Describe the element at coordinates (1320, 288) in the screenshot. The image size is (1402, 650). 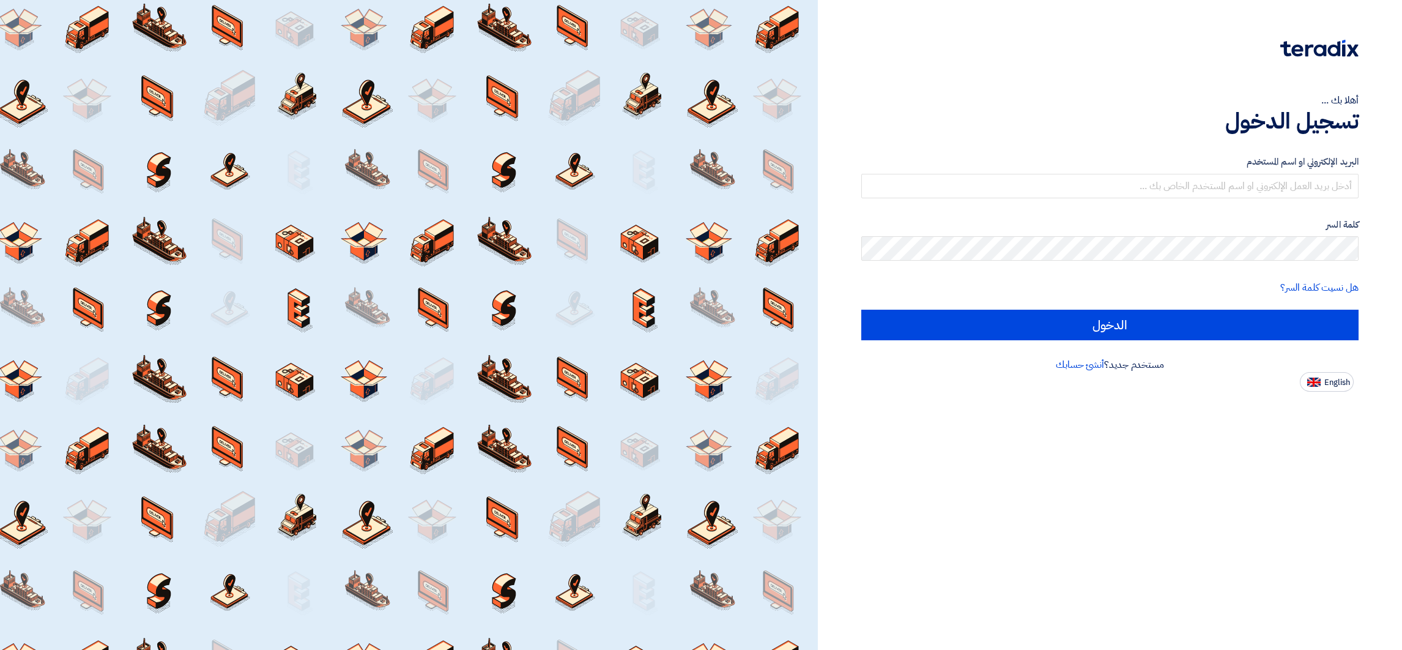
I see `a: هل نسيت كلمة السر؟` at that location.